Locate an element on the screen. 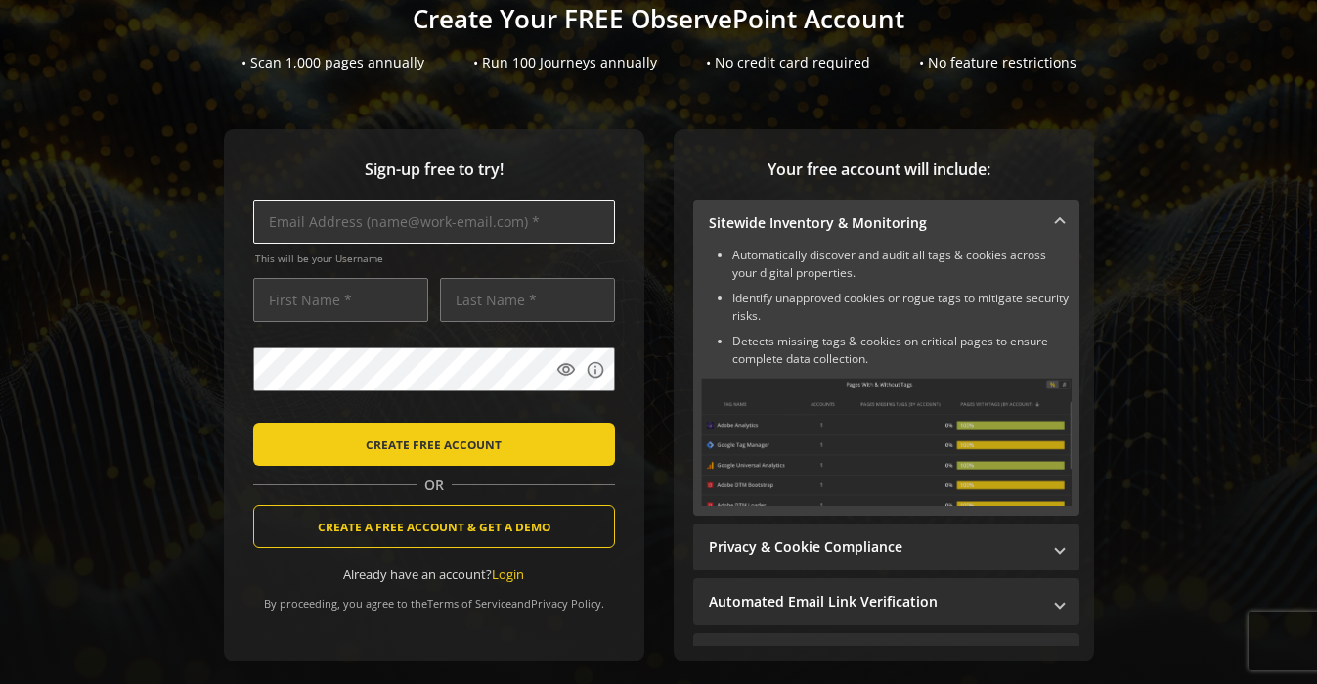 This screenshot has width=1317, height=684. input: Email Address (name@work-email.com) * is located at coordinates (434, 221).